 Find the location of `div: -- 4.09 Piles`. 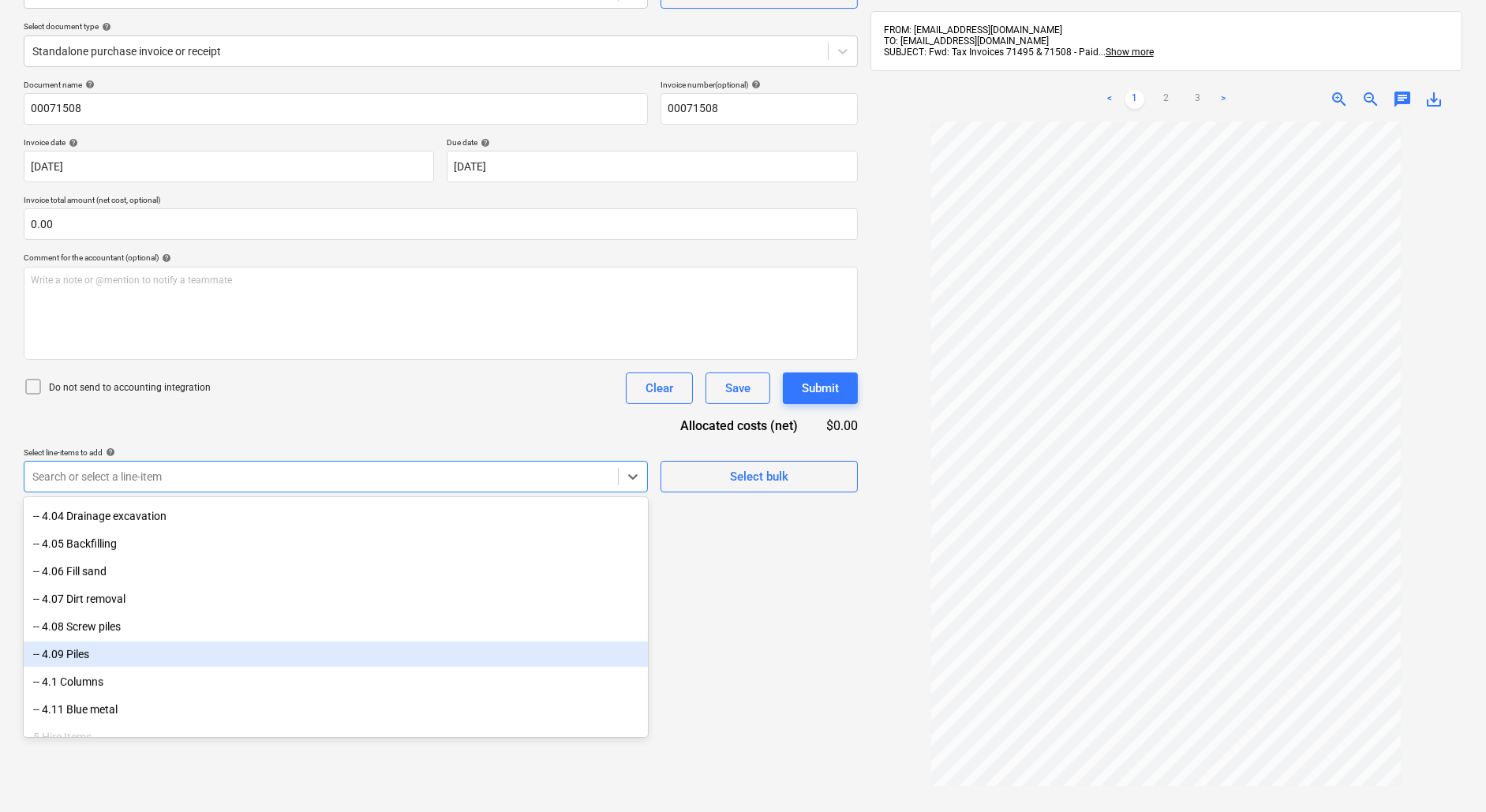

div: -- 4.09 Piles is located at coordinates (335, 654).